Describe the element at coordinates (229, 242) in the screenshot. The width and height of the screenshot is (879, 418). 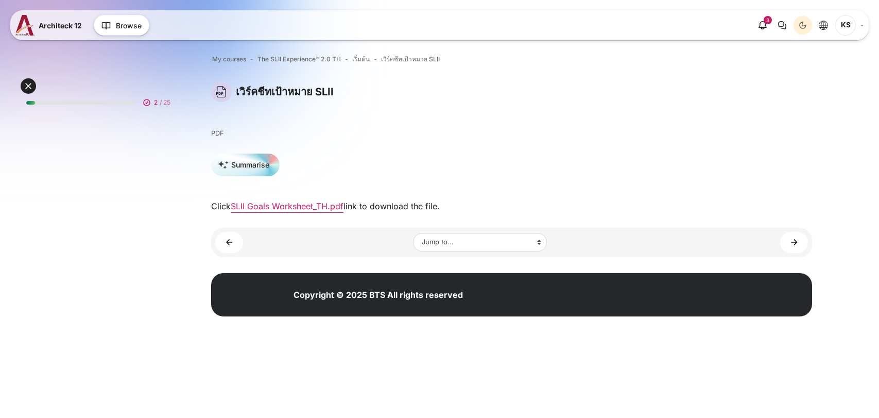
I see `a: ◄ วิดีโอเรื่องการตั้งเป้าหมาย SMART` at that location.